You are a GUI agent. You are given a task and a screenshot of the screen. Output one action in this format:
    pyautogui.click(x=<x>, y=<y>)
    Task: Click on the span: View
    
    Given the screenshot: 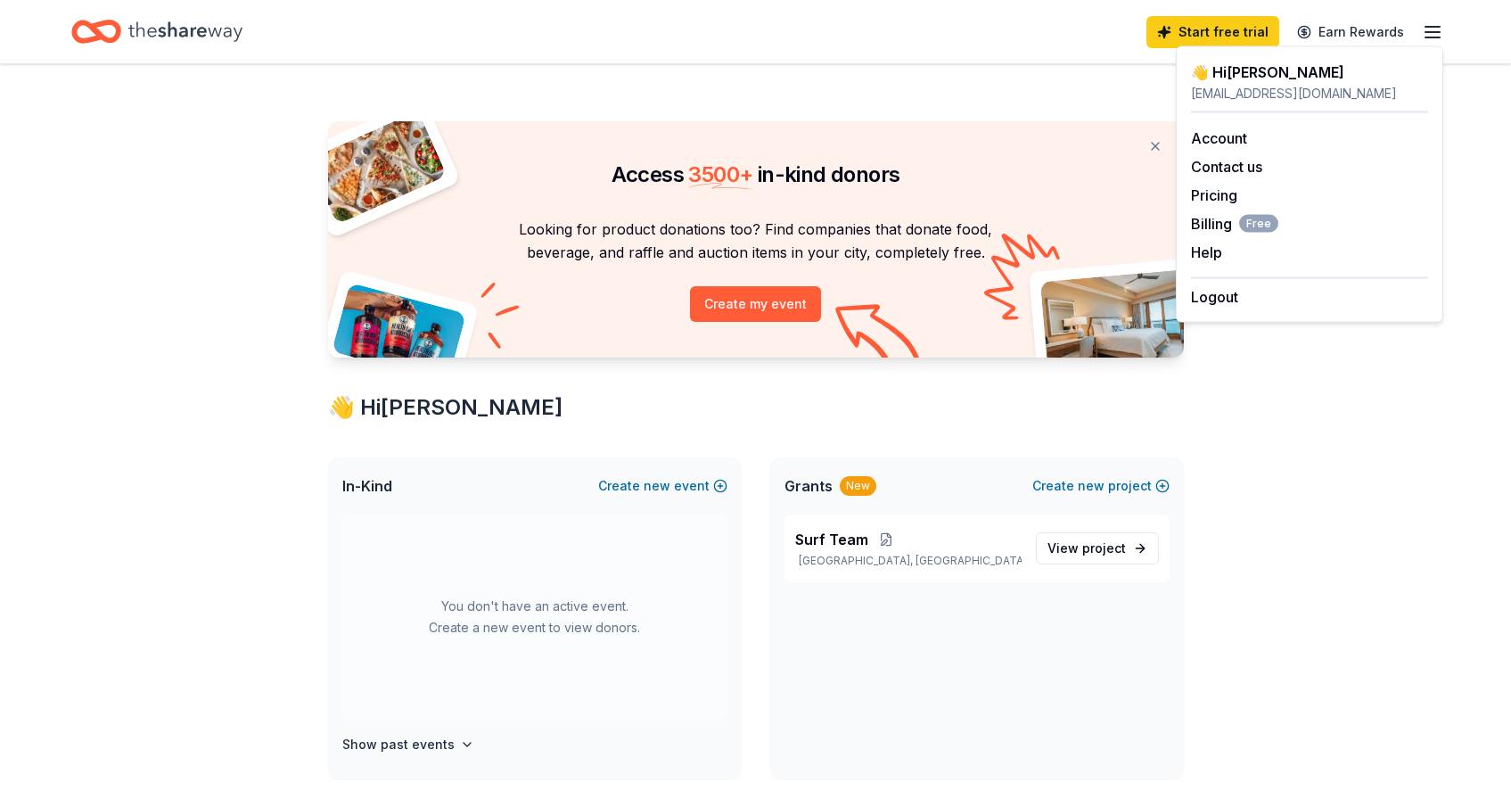 What is the action you would take?
    pyautogui.click(x=1086, y=548)
    